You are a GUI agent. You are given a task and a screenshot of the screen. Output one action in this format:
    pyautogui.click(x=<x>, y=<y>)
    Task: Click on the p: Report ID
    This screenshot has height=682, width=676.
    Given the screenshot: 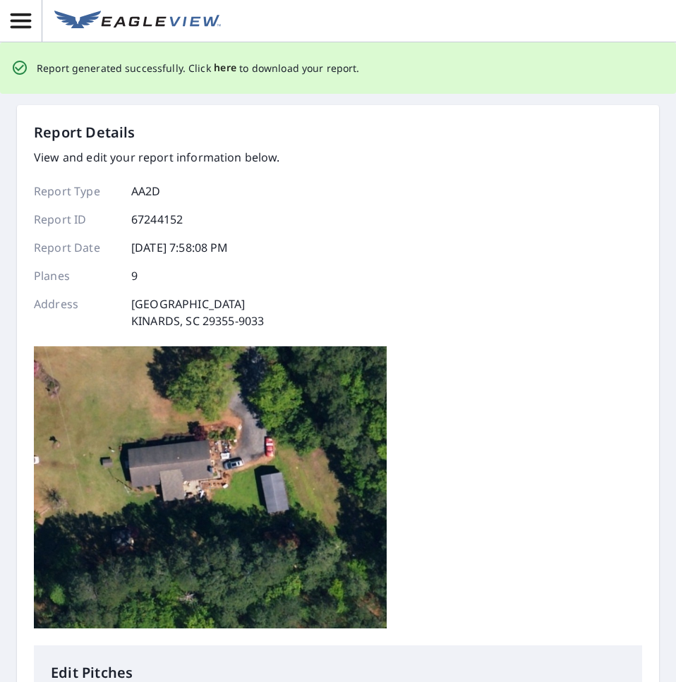 What is the action you would take?
    pyautogui.click(x=76, y=219)
    